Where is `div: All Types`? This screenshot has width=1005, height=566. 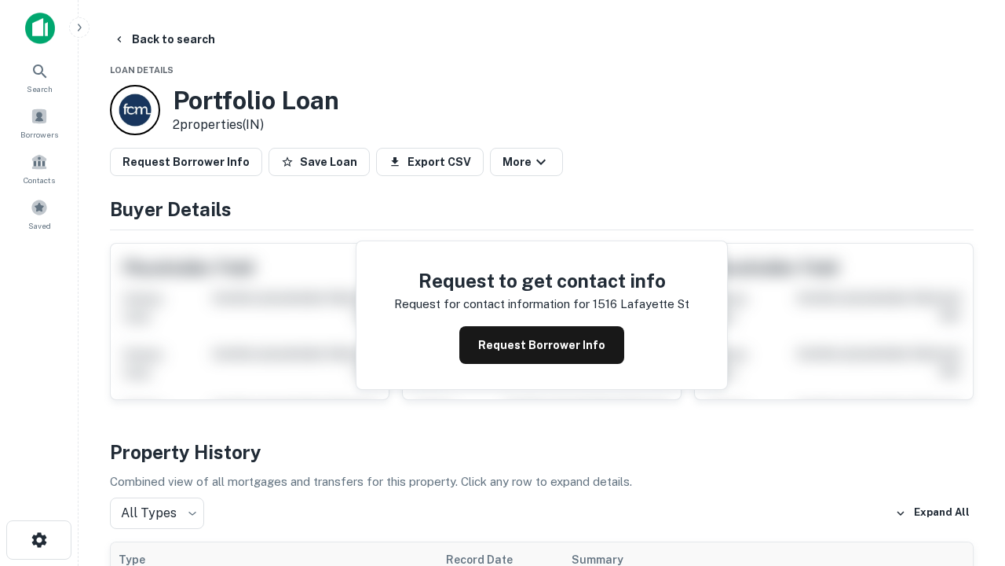 div: All Types is located at coordinates (157, 513).